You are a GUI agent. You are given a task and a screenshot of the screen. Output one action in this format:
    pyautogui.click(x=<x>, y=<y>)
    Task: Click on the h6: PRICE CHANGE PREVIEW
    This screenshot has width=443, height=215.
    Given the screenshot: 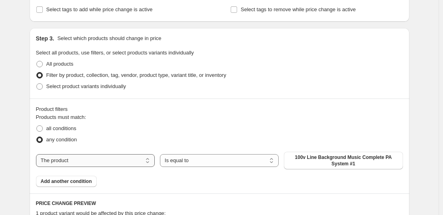 What is the action you would take?
    pyautogui.click(x=219, y=203)
    